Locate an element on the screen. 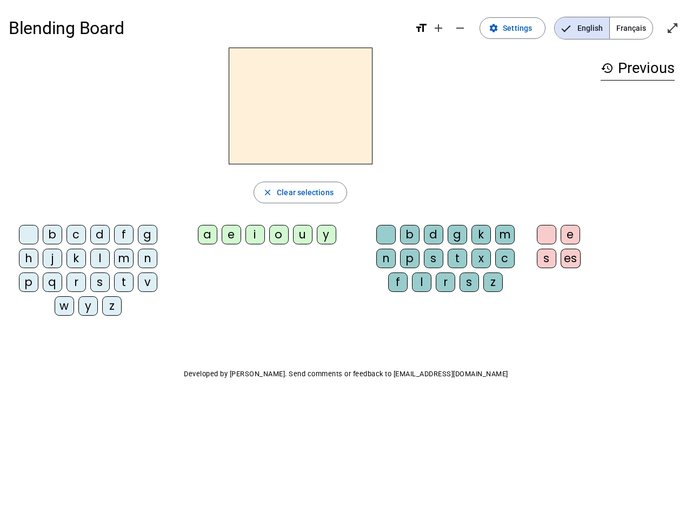 The image size is (692, 519). div: h is located at coordinates (29, 258).